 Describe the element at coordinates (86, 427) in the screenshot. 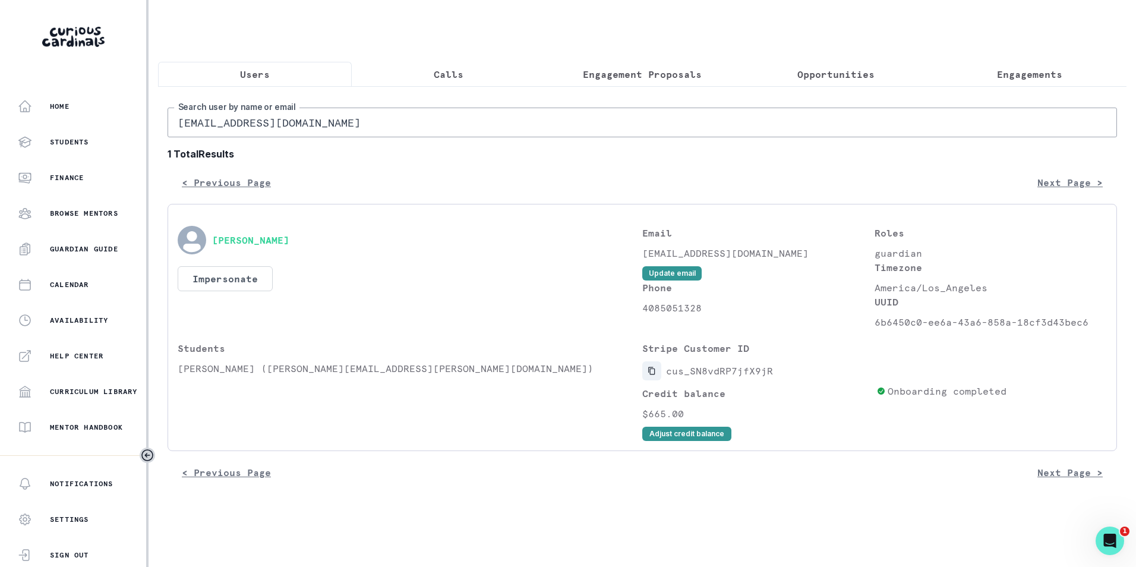

I see `p: Mentor Handbook` at that location.